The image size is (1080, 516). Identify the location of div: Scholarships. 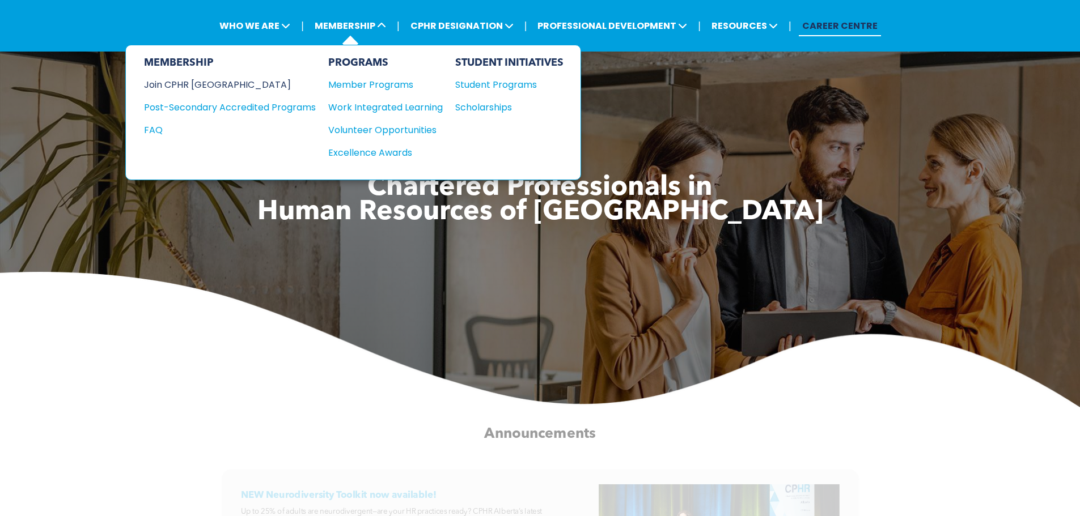
(504, 107).